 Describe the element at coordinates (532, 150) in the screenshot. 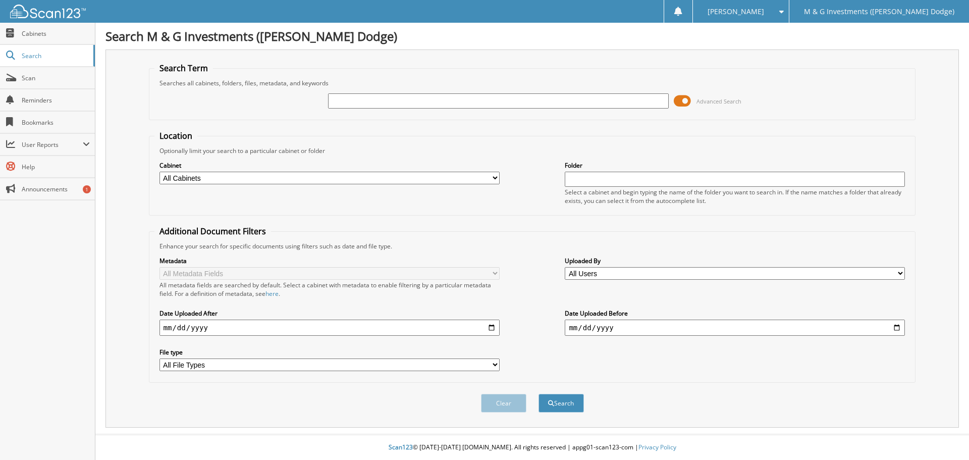

I see `div: Optionally limit your search to a particular cabinet or folder` at that location.